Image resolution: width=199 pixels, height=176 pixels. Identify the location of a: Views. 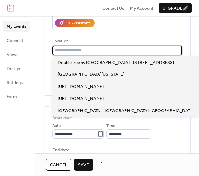
(16, 54).